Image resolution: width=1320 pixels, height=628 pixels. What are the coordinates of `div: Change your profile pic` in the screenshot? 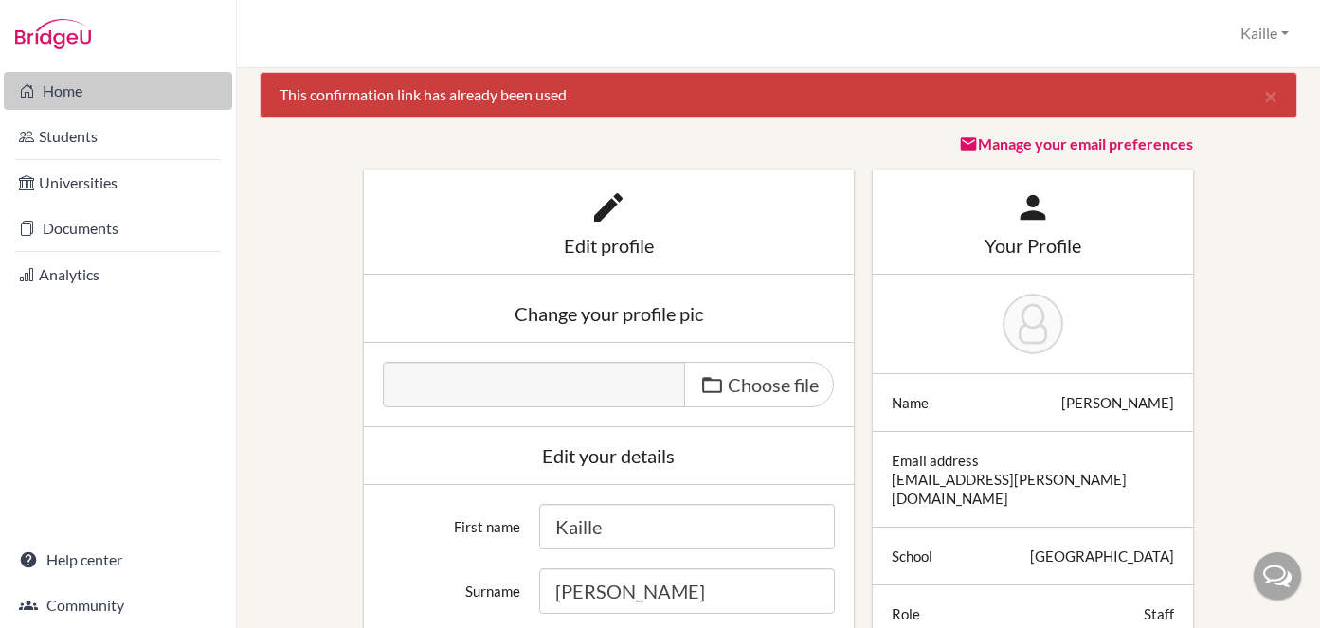 It's located at (609, 314).